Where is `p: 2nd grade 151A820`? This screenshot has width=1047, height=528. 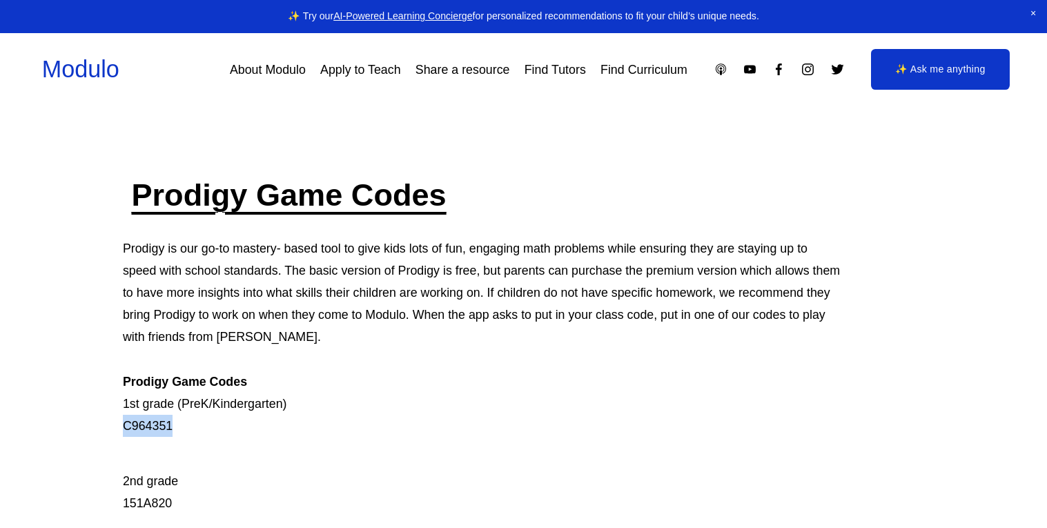 p: 2nd grade 151A820 is located at coordinates (483, 481).